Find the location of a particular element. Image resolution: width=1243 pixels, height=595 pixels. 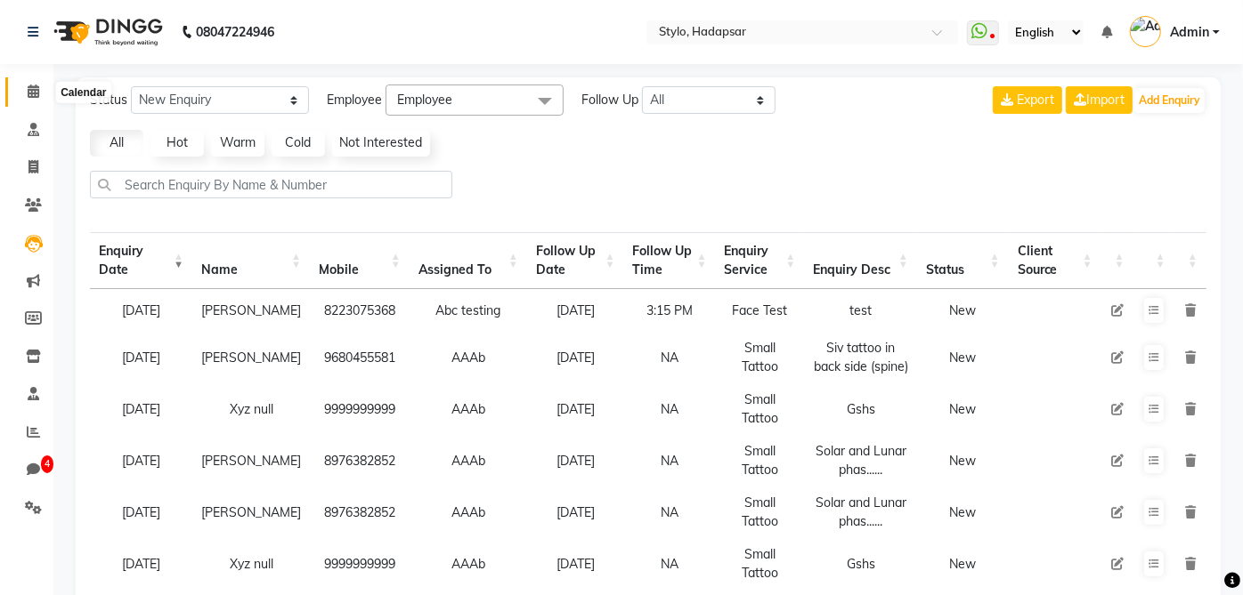

a: Import is located at coordinates (1098, 100).